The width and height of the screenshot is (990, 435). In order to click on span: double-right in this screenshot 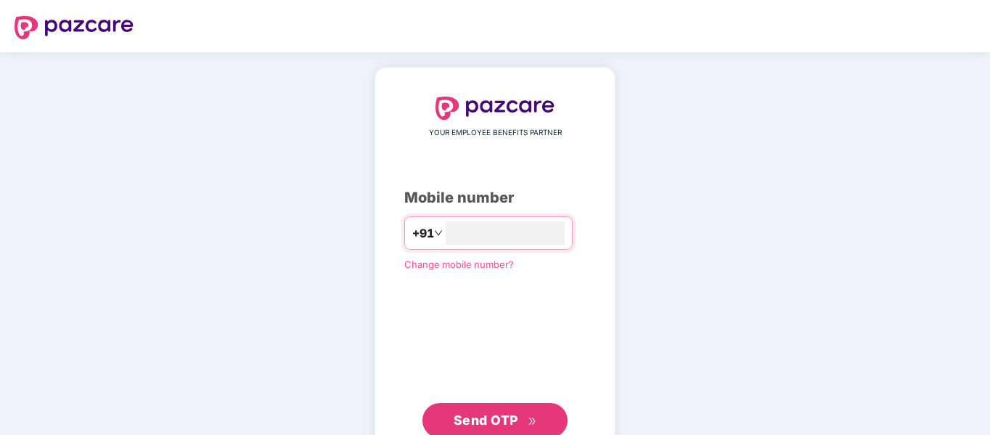, I will do `click(532, 421)`.